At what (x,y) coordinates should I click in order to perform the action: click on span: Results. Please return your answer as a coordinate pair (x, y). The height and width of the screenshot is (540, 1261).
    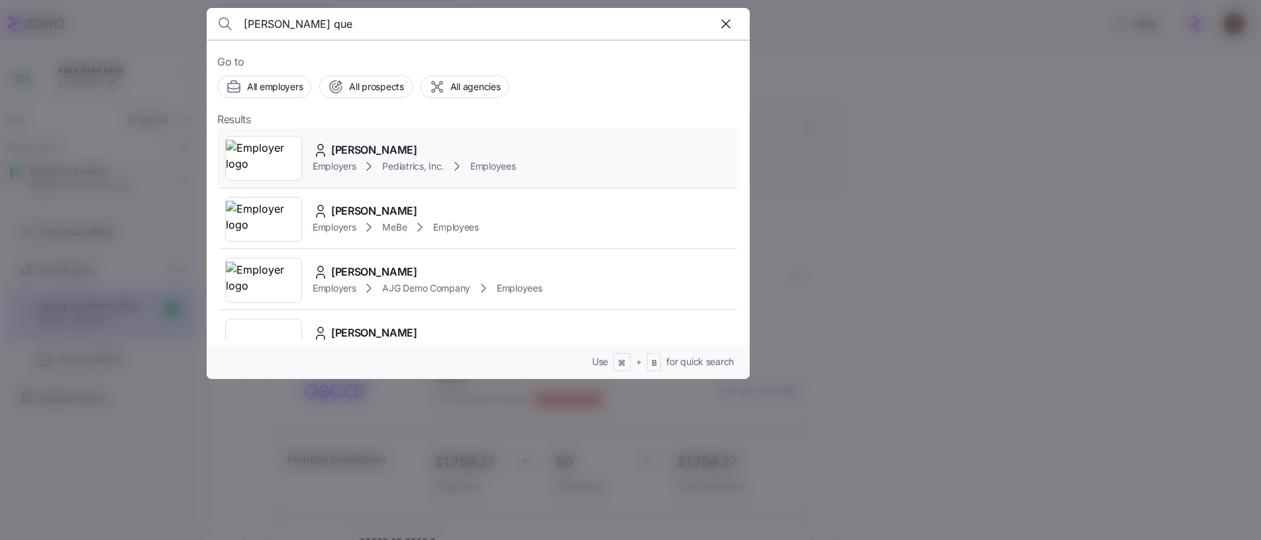
    Looking at the image, I should click on (234, 119).